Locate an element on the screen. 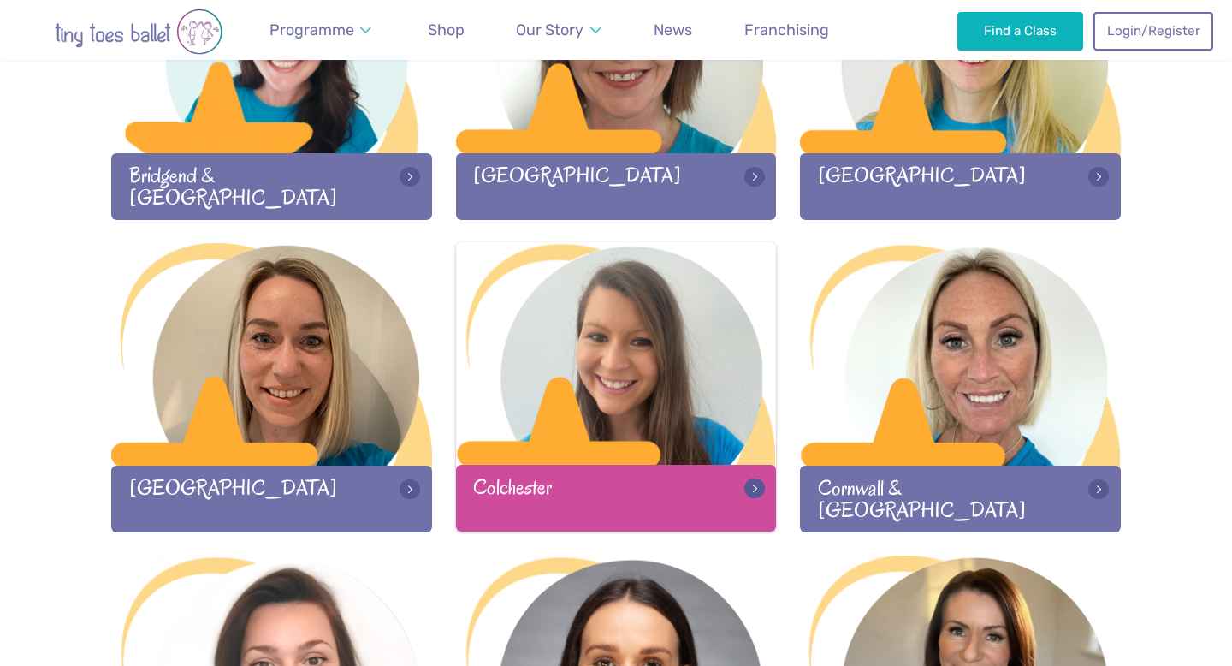  img: tiny toes ballet is located at coordinates (139, 32).